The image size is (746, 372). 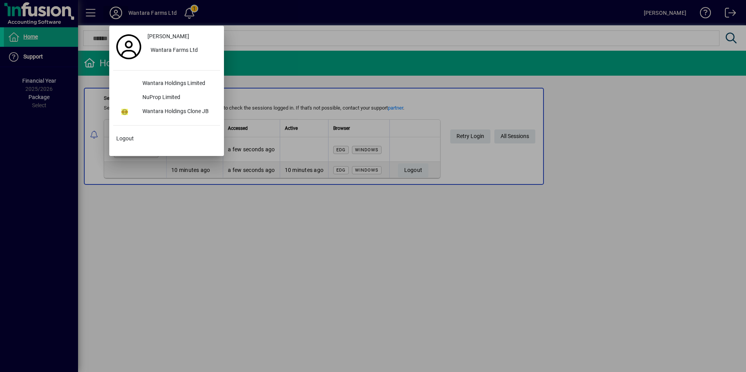 I want to click on div: Wantara Holdings Clone JB, so click(x=178, y=112).